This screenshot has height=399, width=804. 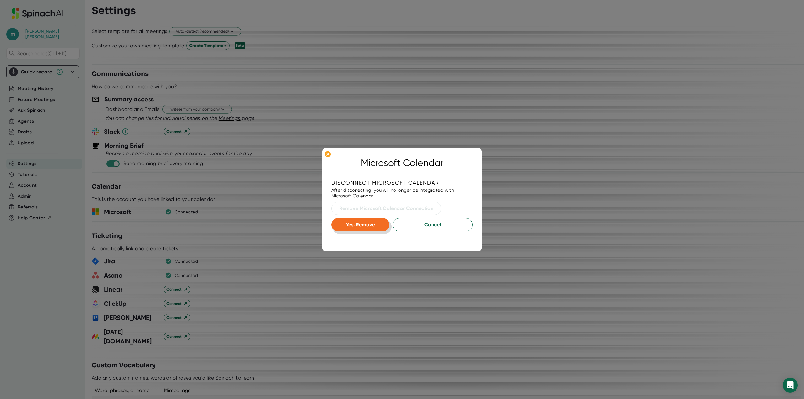 I want to click on span: Yes, Remove, so click(x=360, y=224).